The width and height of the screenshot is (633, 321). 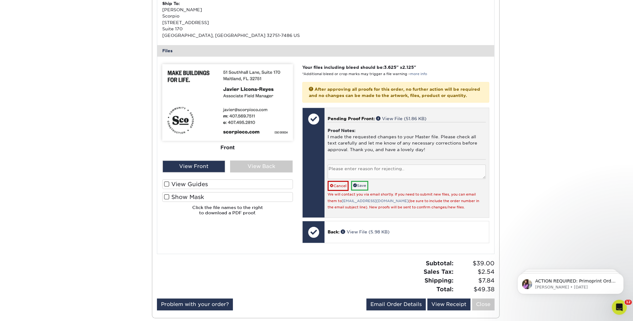 What do you see at coordinates (475, 289) in the screenshot?
I see `span: $49.38` at bounding box center [475, 289].